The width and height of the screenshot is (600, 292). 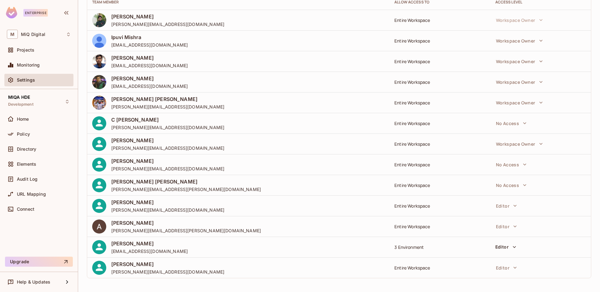 I want to click on div: Enterprise, so click(x=36, y=13).